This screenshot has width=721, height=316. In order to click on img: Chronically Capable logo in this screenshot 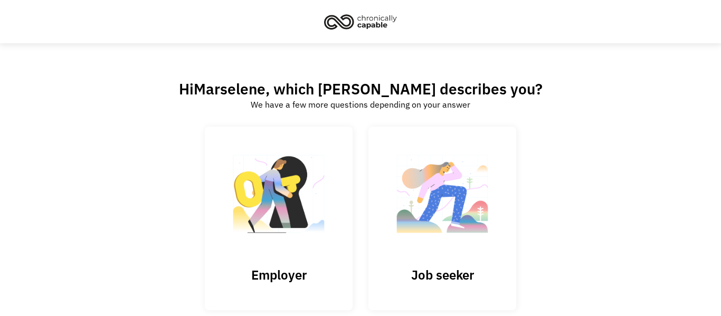, I will do `click(361, 22)`.